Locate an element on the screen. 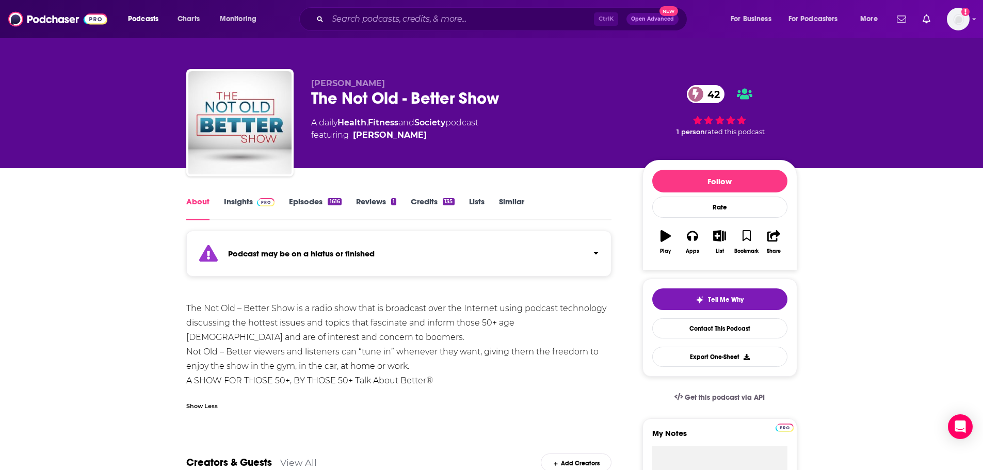 The width and height of the screenshot is (983, 470). label: My Notes is located at coordinates (720, 437).